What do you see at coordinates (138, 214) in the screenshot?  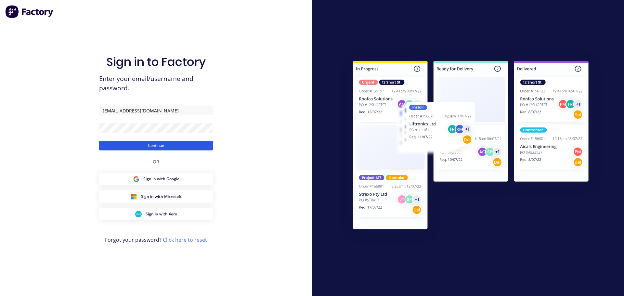 I see `img: Xero Sign in` at bounding box center [138, 214].